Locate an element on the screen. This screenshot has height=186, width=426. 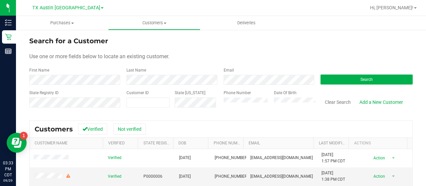
inline-svg: Reports is located at coordinates (8, 51).